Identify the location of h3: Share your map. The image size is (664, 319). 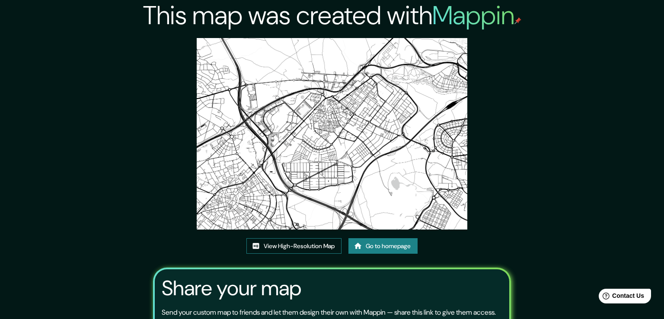
(231, 288).